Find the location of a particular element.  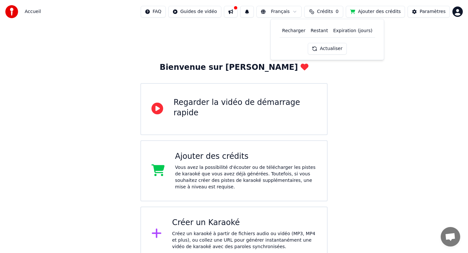

span: Crédits is located at coordinates (325, 12).